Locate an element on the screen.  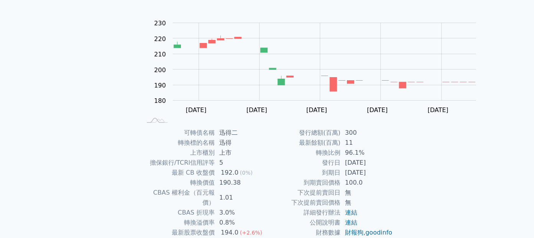
td: 發行總額(百萬) is located at coordinates (304, 133).